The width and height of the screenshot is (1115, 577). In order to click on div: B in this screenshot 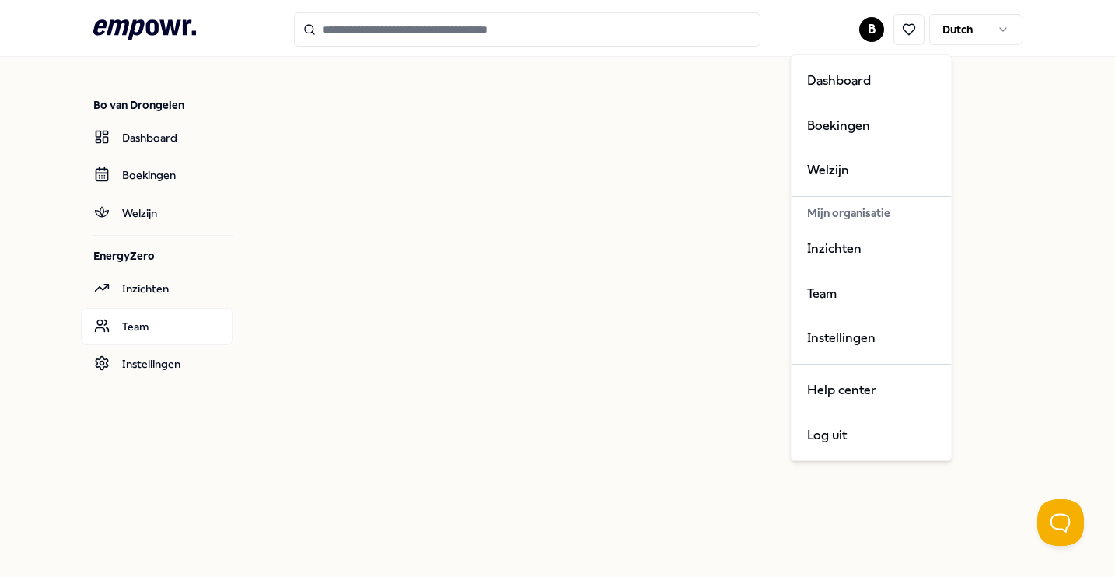, I will do `click(872, 257)`.